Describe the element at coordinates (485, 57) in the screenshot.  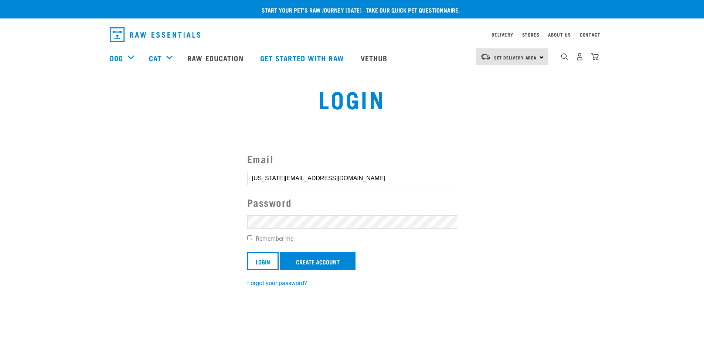
I see `img: van-moving.png` at that location.